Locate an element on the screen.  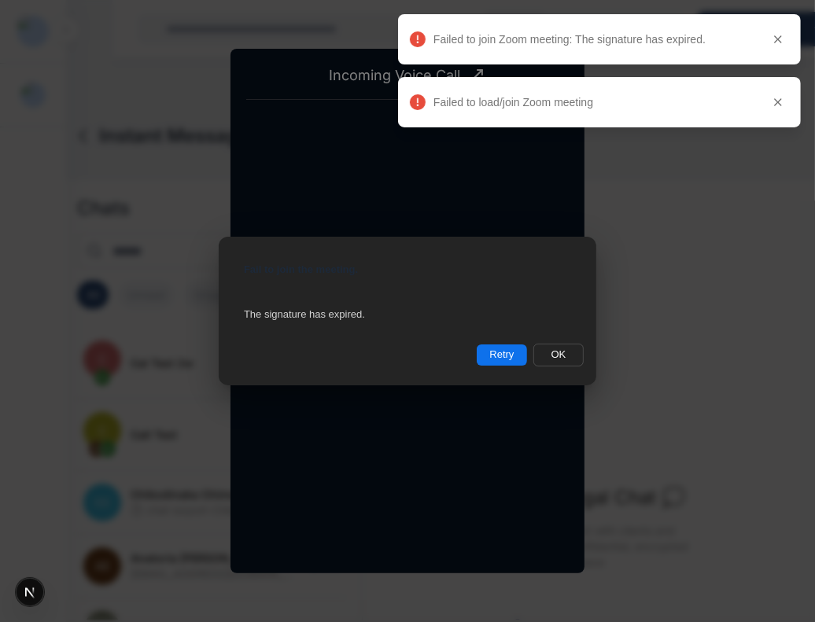
div: Failed to load/join Zoom meeting is located at coordinates (595, 102).